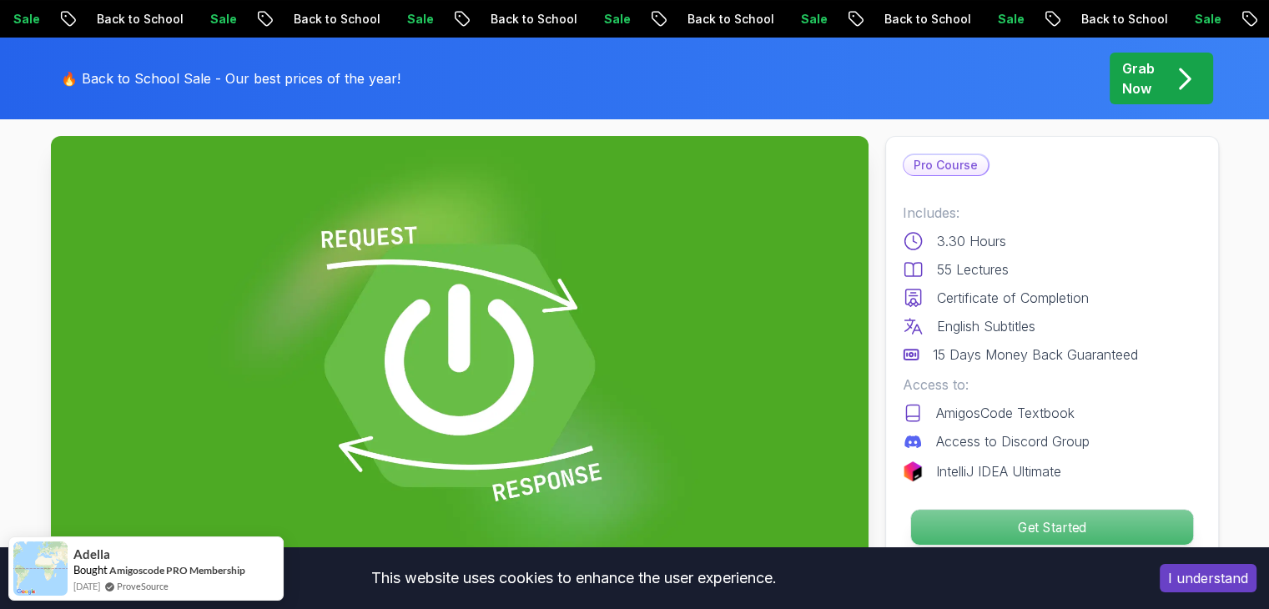  Describe the element at coordinates (1051, 527) in the screenshot. I see `p: Get Started` at that location.